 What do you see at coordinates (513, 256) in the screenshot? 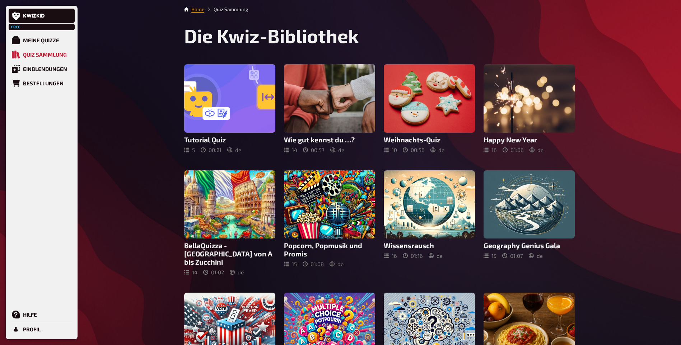
I see `div: 01 : 07` at bounding box center [513, 256].